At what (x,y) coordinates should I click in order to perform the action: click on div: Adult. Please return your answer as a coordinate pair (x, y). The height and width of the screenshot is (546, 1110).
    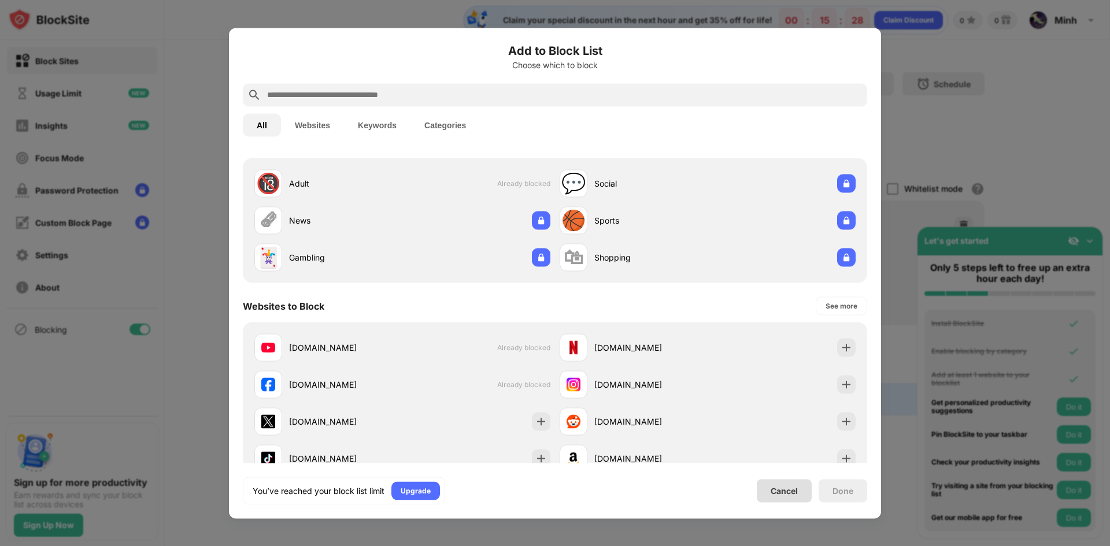
    Looking at the image, I should click on (346, 183).